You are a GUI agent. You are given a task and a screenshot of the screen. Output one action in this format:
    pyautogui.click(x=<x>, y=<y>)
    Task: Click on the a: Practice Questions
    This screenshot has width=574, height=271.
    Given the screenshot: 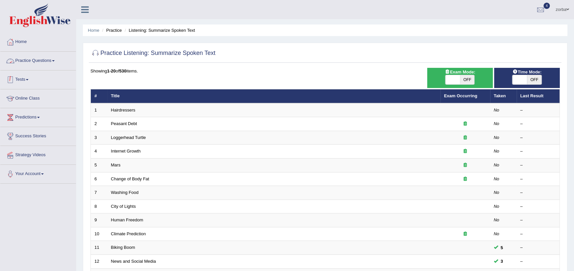 What is the action you would take?
    pyautogui.click(x=38, y=60)
    